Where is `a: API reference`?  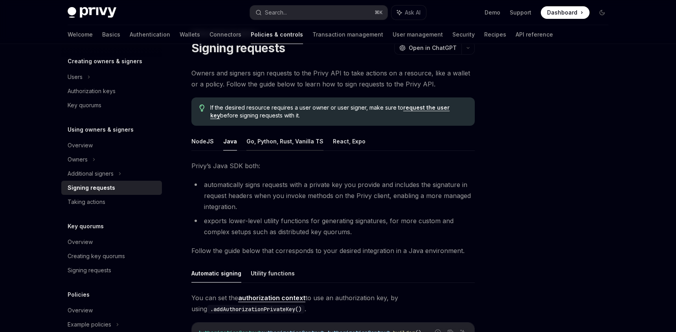 a: API reference is located at coordinates (534, 35).